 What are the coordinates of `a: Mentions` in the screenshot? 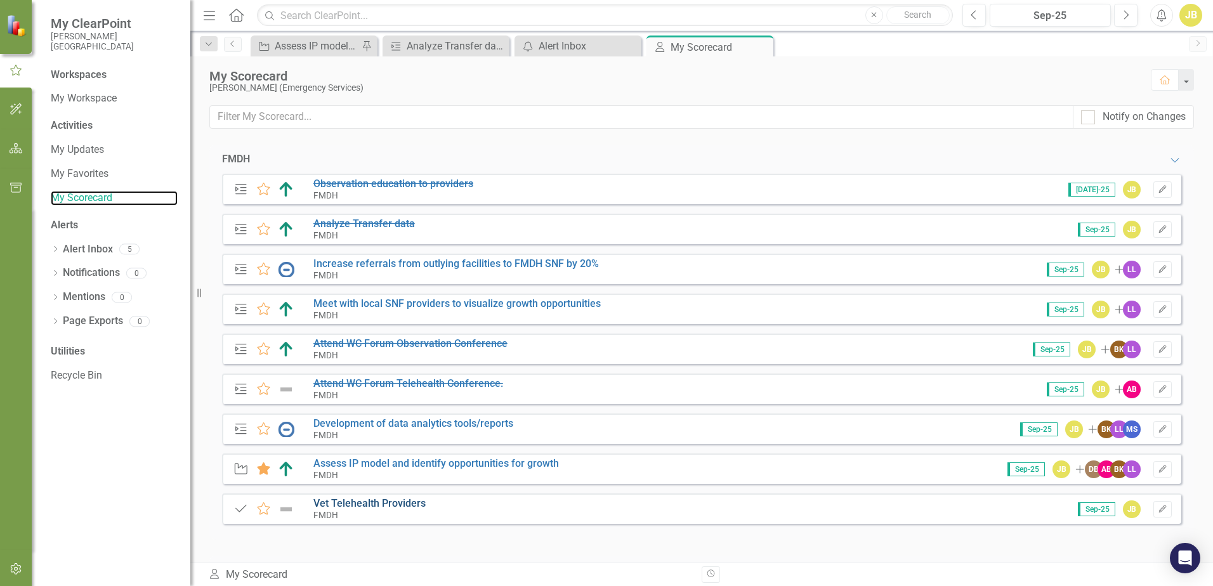 It's located at (84, 297).